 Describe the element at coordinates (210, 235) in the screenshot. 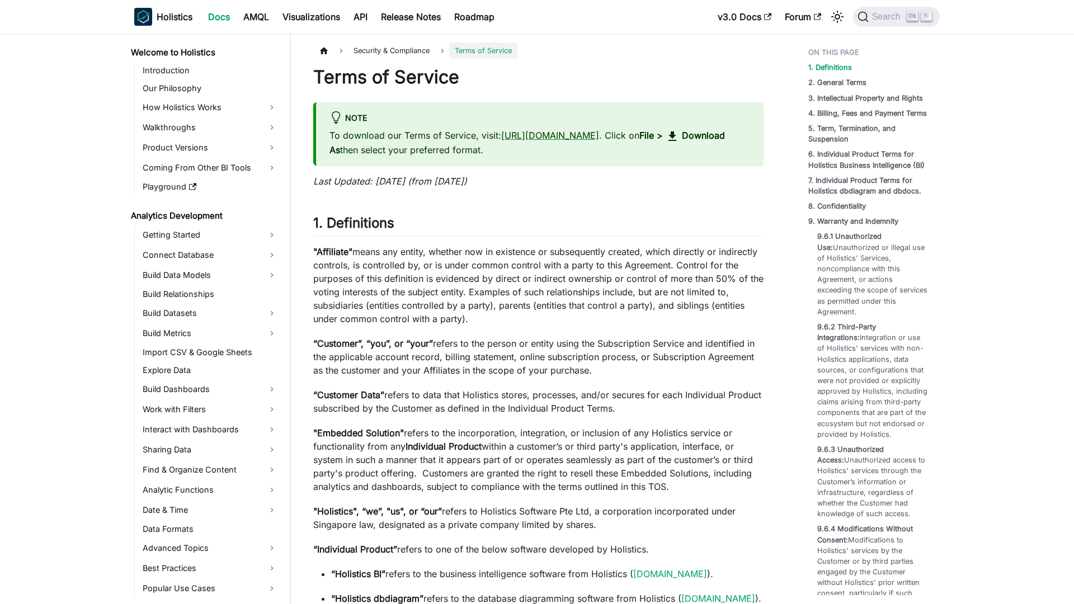

I see `a: Getting Started` at that location.